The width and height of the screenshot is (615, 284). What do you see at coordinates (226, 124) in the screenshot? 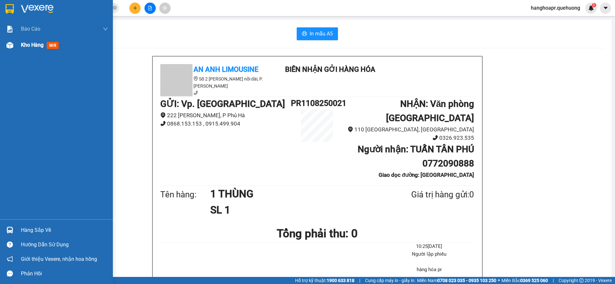
I see `li: 0868.153.153 , 0915.499.904` at bounding box center [226, 124].